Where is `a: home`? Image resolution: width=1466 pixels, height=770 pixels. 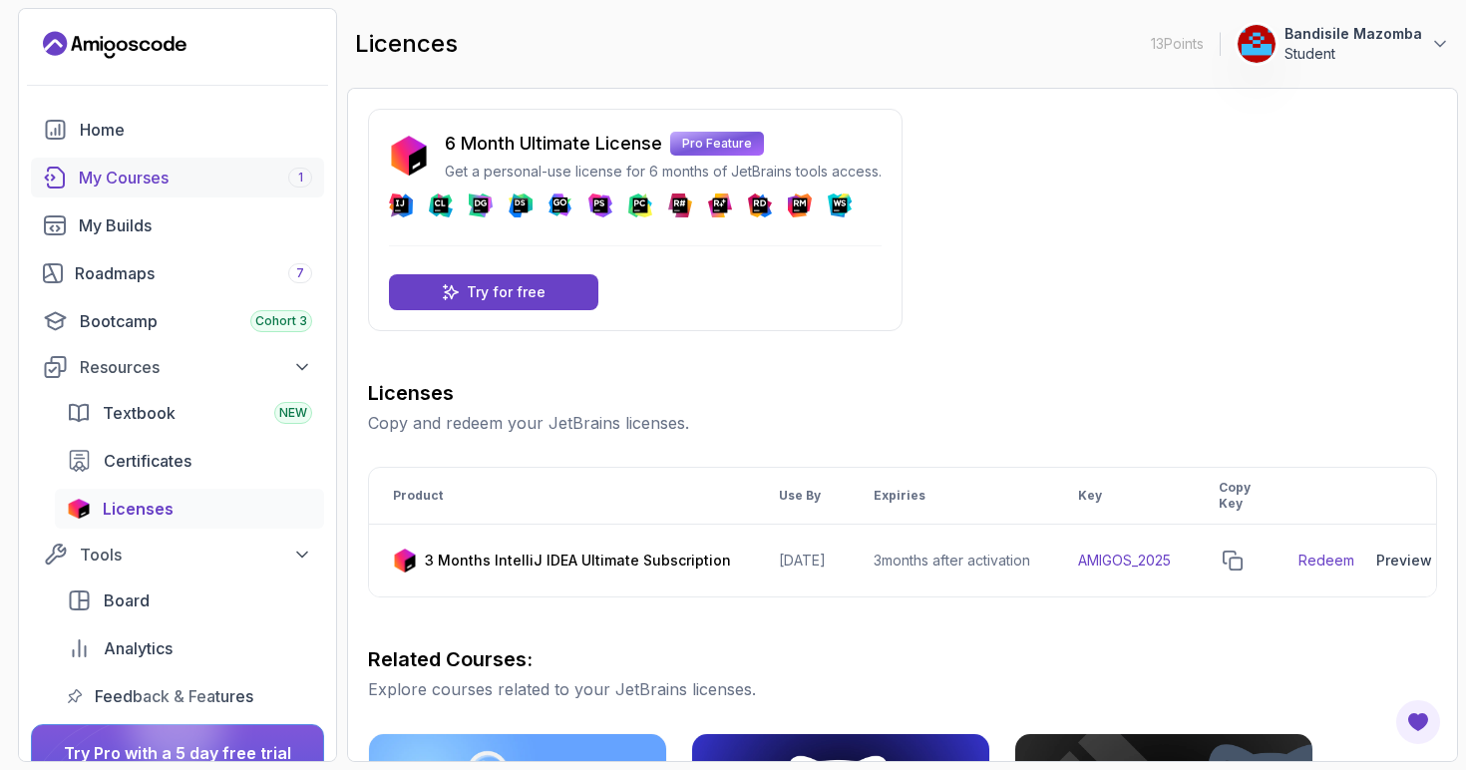 a: home is located at coordinates (177, 130).